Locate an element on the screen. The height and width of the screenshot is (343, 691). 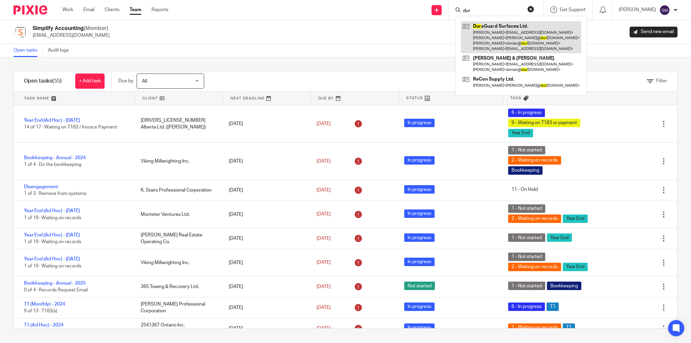
span: 11 - On Hold is located at coordinates (525, 189).